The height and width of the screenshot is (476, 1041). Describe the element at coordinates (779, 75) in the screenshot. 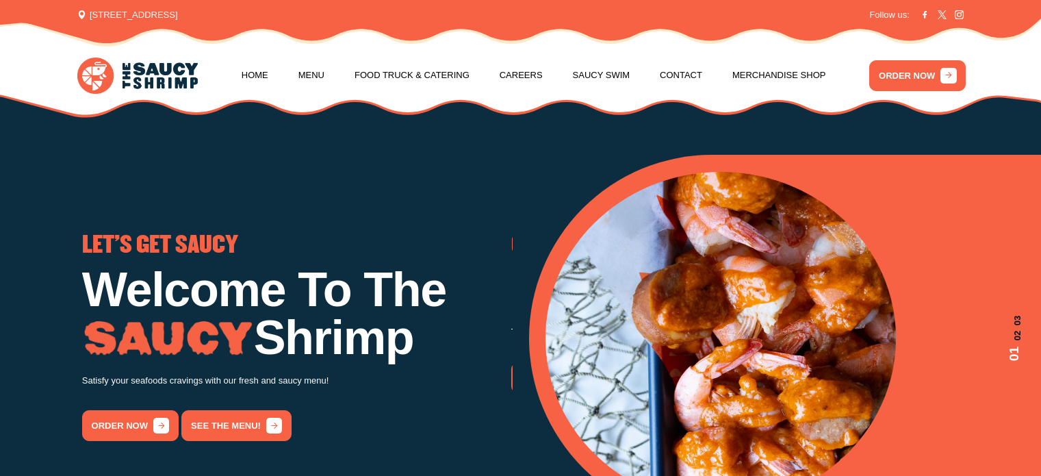

I see `a: Merchandise Shop` at that location.